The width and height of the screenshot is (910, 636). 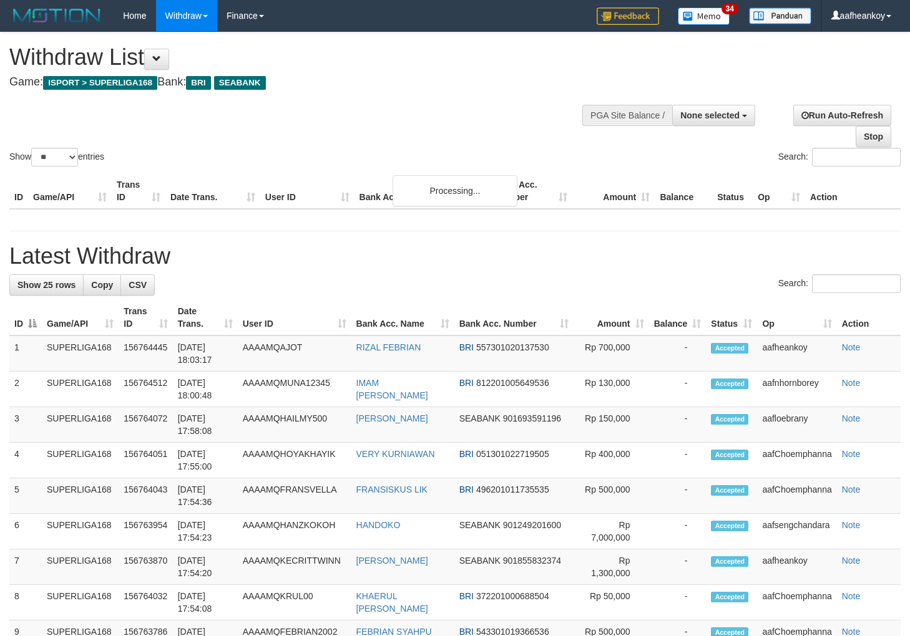 I want to click on div: PGA Site Balance /, so click(x=627, y=115).